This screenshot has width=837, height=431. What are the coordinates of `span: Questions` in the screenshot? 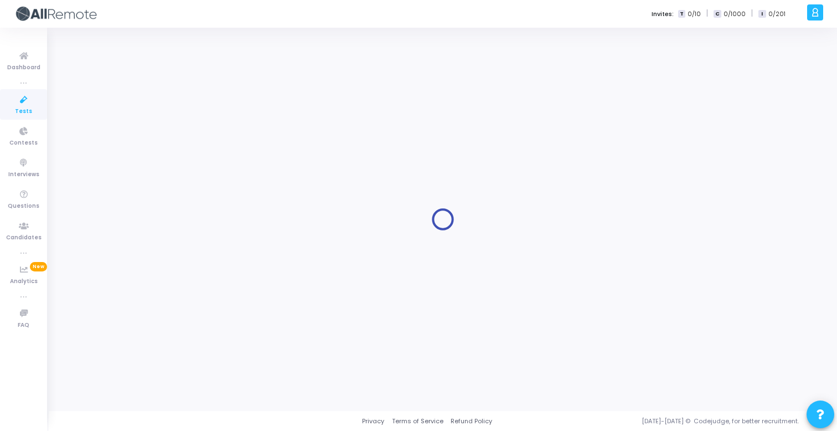 It's located at (23, 206).